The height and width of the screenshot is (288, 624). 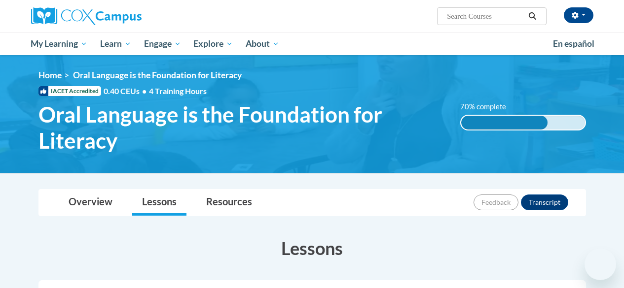 What do you see at coordinates (70, 91) in the screenshot?
I see `span: IACET Accredited` at bounding box center [70, 91].